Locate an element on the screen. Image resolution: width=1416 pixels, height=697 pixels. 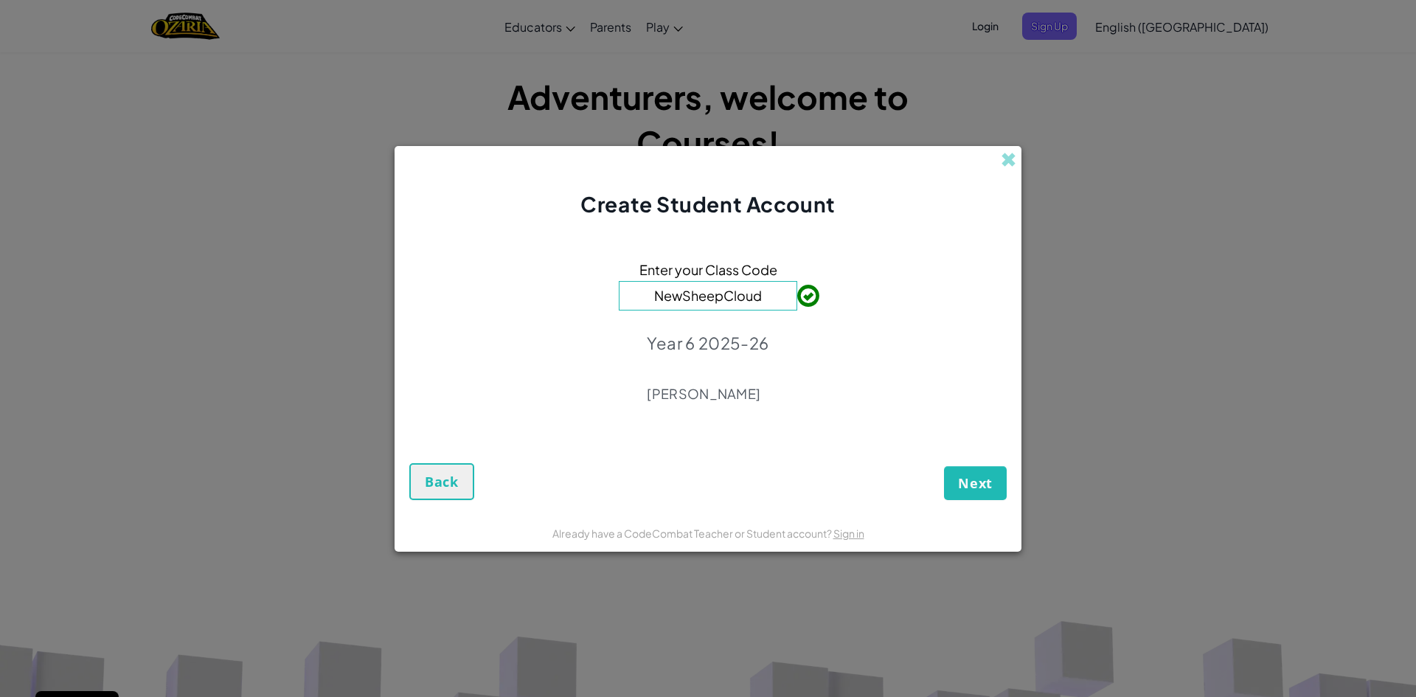
span: Back is located at coordinates (442, 482).